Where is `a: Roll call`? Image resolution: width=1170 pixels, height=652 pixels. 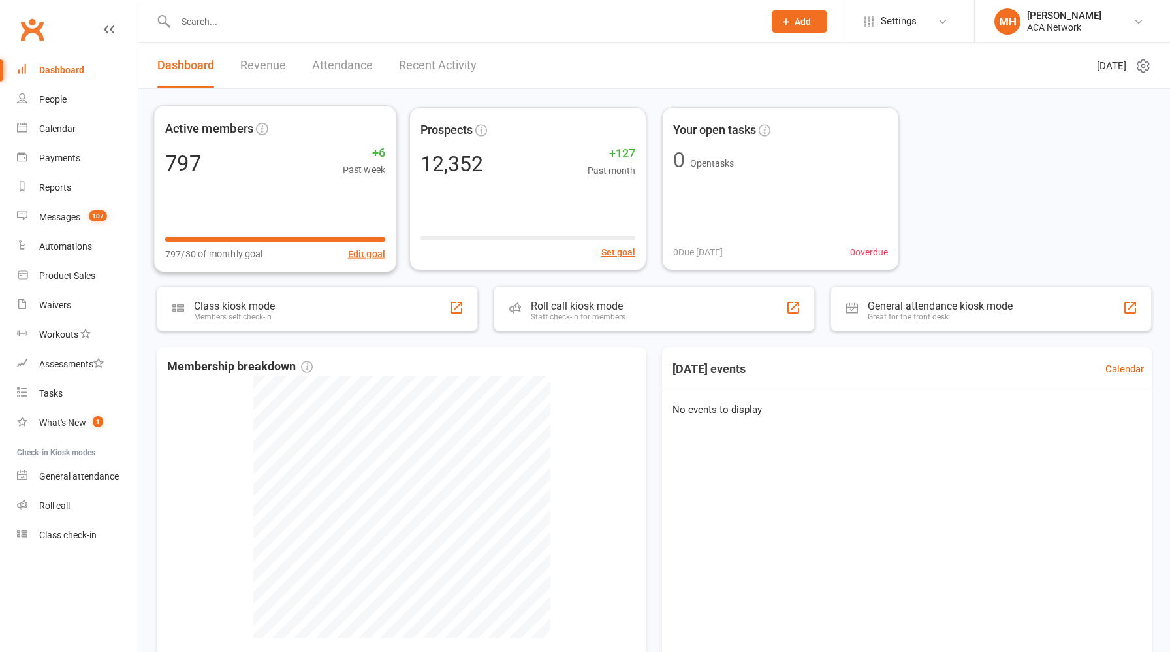 a: Roll call is located at coordinates (77, 505).